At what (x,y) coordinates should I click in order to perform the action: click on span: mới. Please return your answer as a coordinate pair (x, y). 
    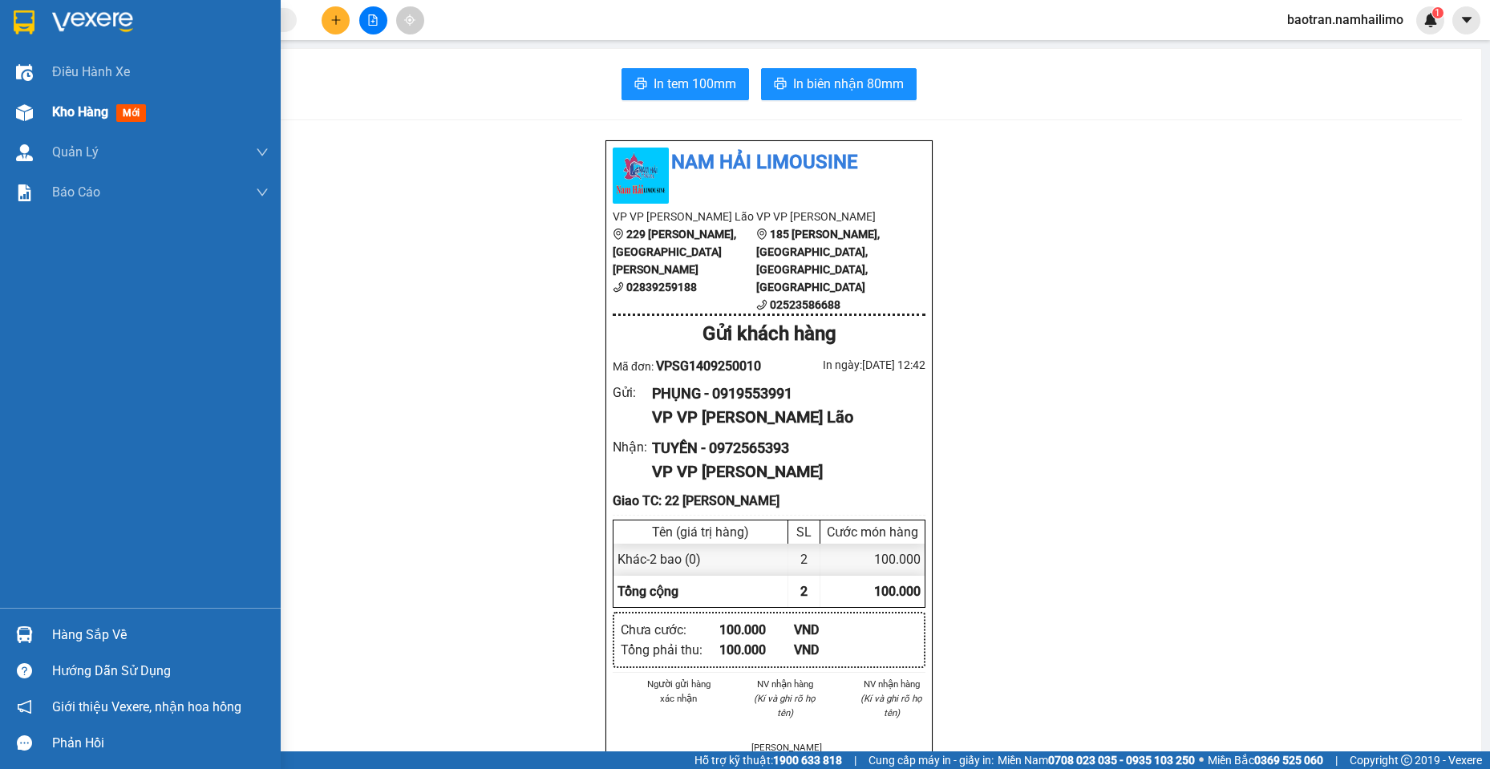
    Looking at the image, I should click on (131, 113).